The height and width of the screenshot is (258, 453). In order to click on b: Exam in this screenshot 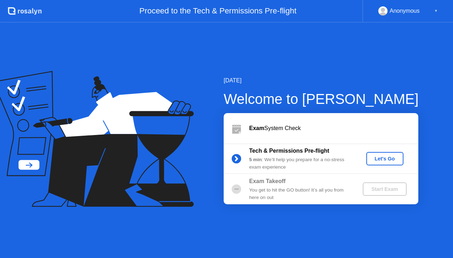, I will do `click(256, 128)`.